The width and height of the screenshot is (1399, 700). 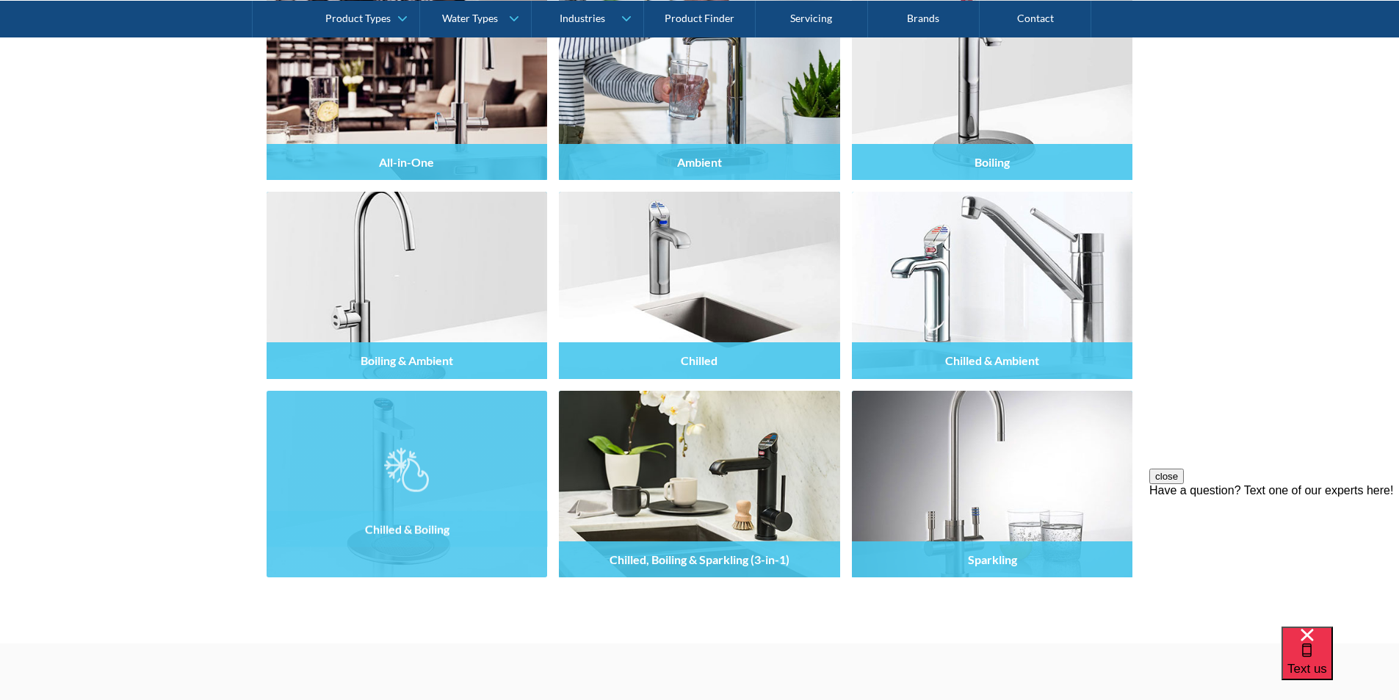 What do you see at coordinates (406, 162) in the screenshot?
I see `h4: All-in-One` at bounding box center [406, 162].